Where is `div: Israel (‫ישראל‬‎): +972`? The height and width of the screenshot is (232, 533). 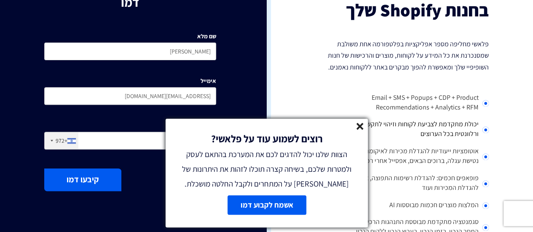 div: Israel (‫ישראל‬‎): +972 is located at coordinates (62, 141).